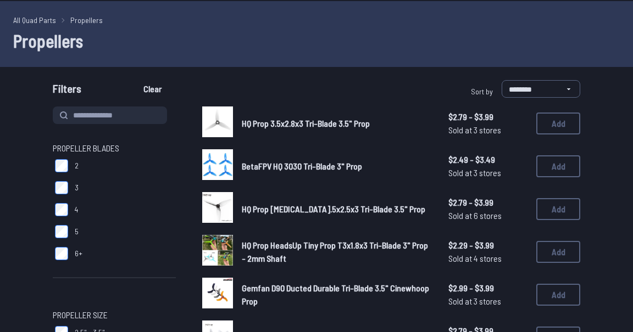  Describe the element at coordinates (488, 245) in the screenshot. I see `span: $2.29 - $3.99` at that location.